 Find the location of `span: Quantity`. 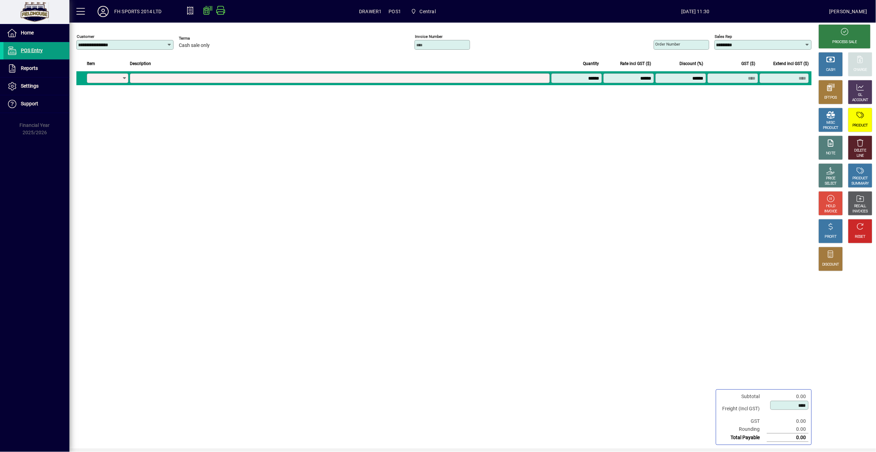

span: Quantity is located at coordinates (592, 64).